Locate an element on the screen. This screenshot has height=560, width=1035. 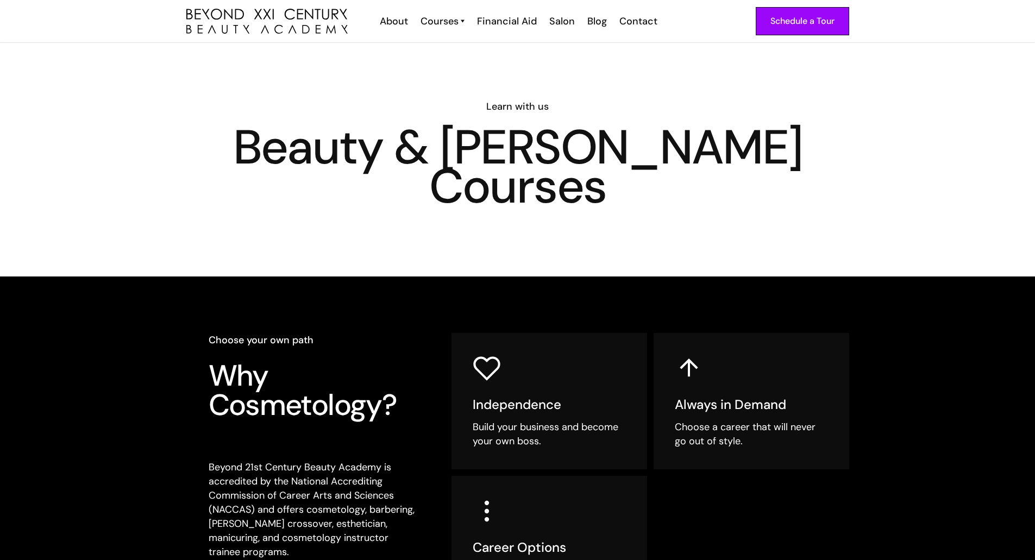
div: Blog is located at coordinates (597, 21).